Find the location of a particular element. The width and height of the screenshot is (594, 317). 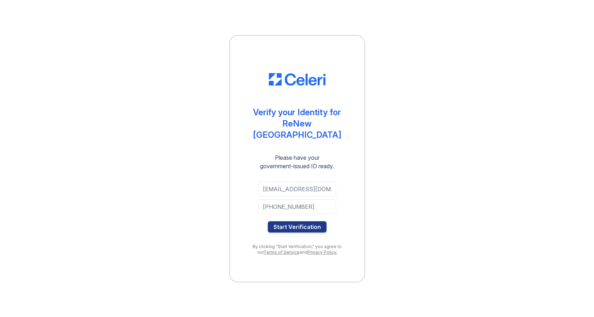

input: Phone is located at coordinates (297, 207).